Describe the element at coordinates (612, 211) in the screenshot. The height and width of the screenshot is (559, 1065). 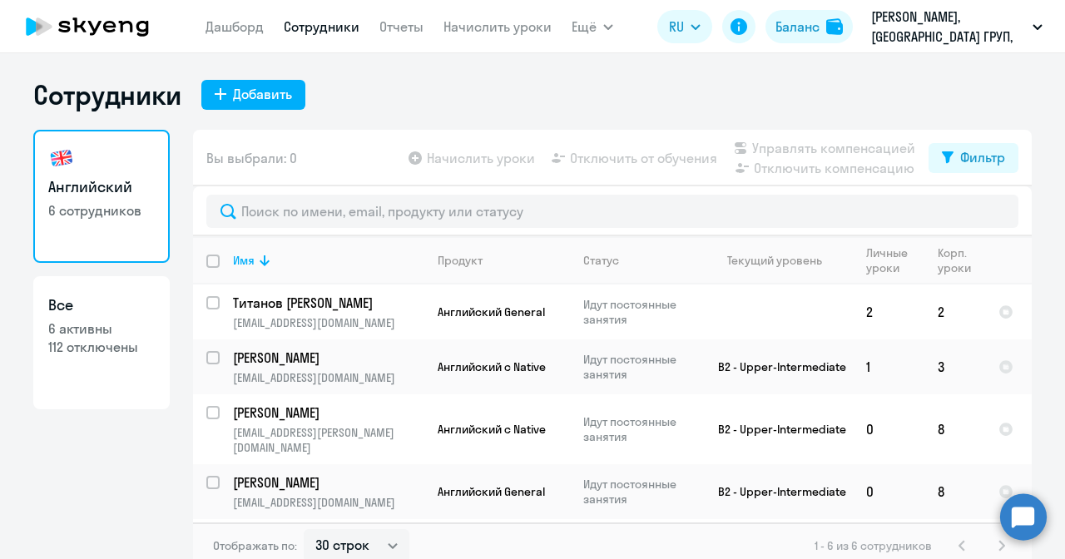
I see `input: Поиск по имени, email, продукту или статусу` at that location.